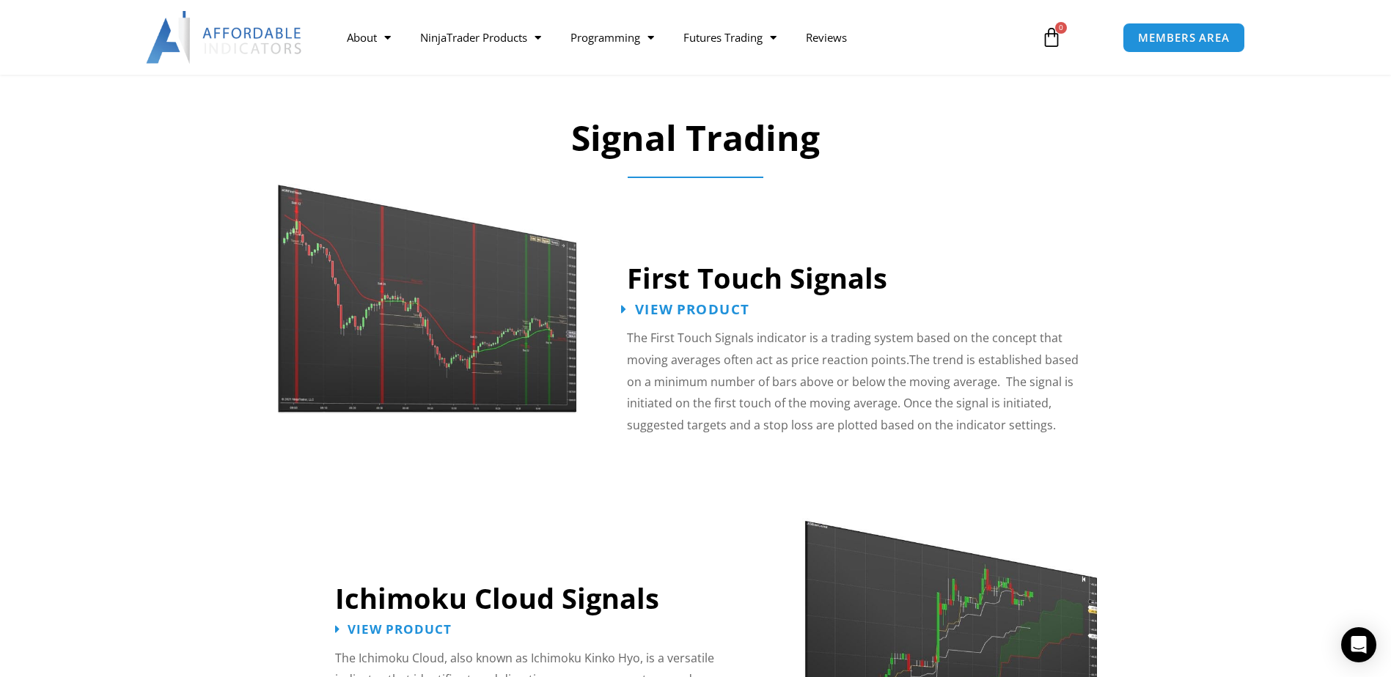  Describe the element at coordinates (826, 37) in the screenshot. I see `a: Reviews` at that location.